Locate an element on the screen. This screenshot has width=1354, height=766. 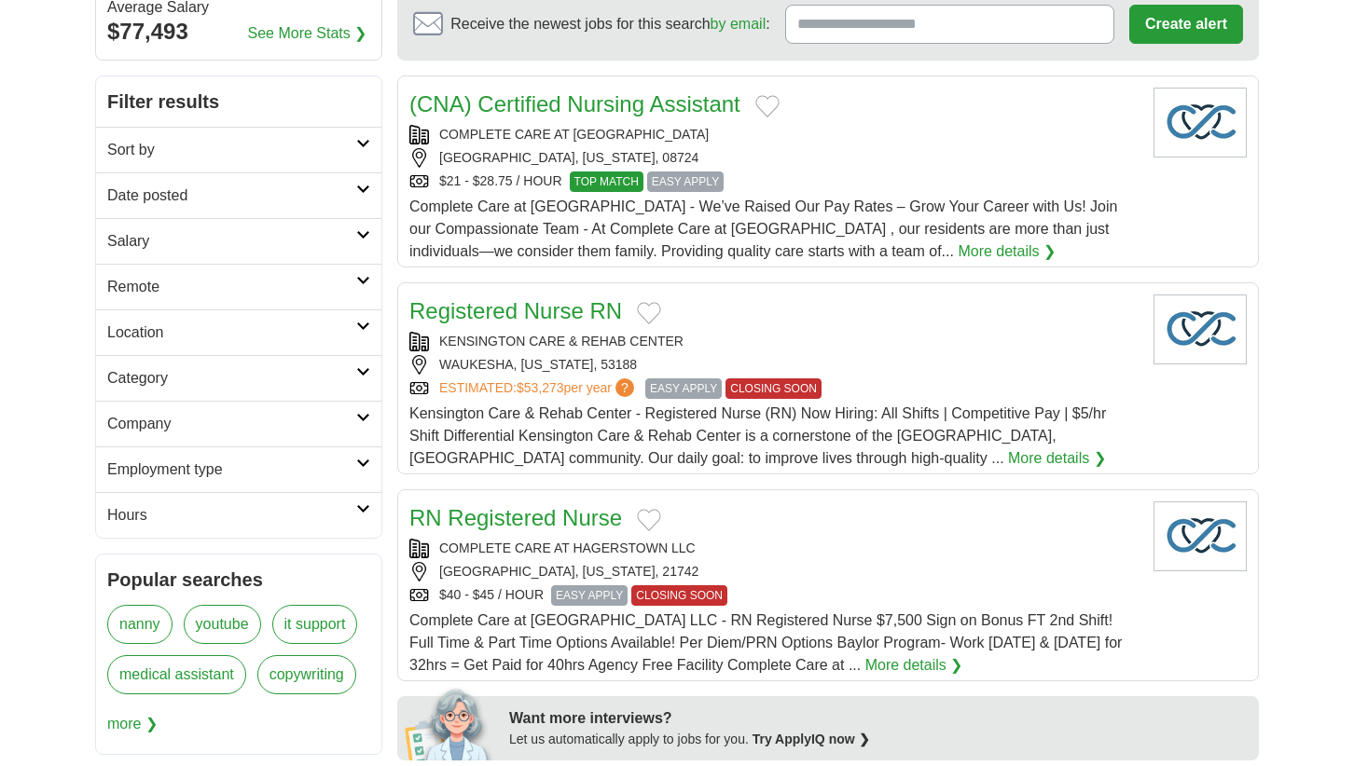
span: Kensington Care & Rehab Center - Registered Nurse (RN) Now Hiring: All Shifts | Competitive Pay |... is located at coordinates (757, 435).